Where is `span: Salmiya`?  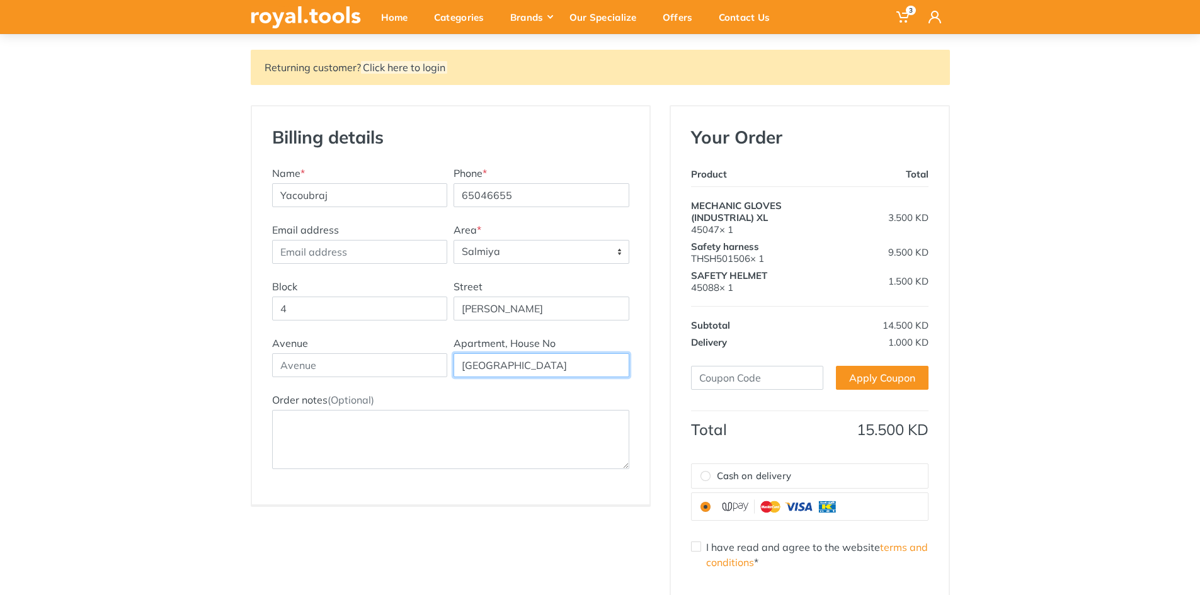 span: Salmiya is located at coordinates (541, 252).